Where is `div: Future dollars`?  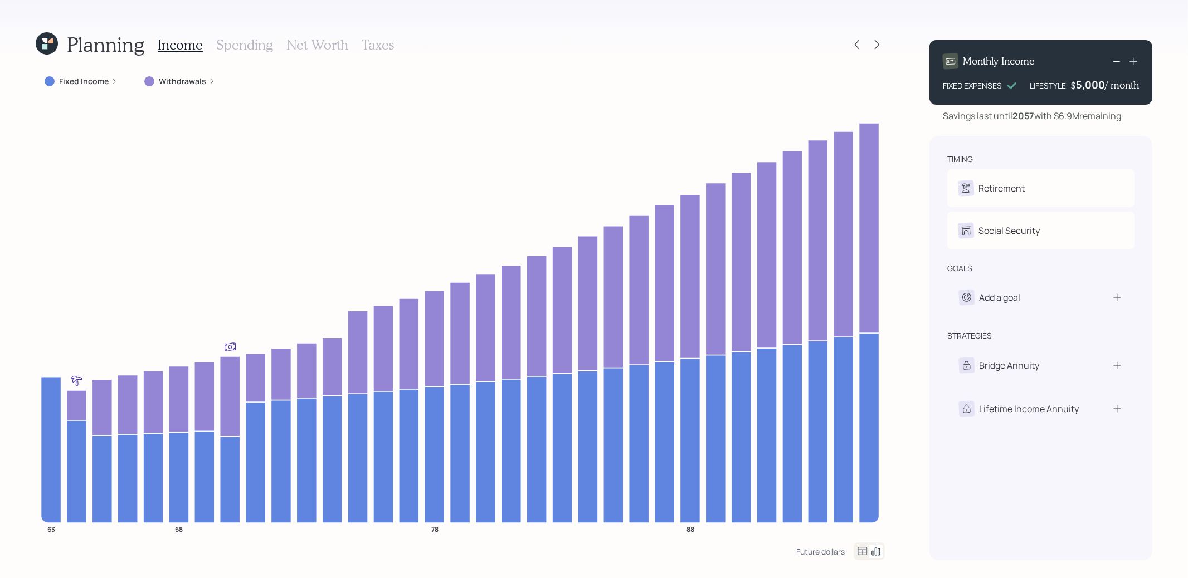
div: Future dollars is located at coordinates (820, 552).